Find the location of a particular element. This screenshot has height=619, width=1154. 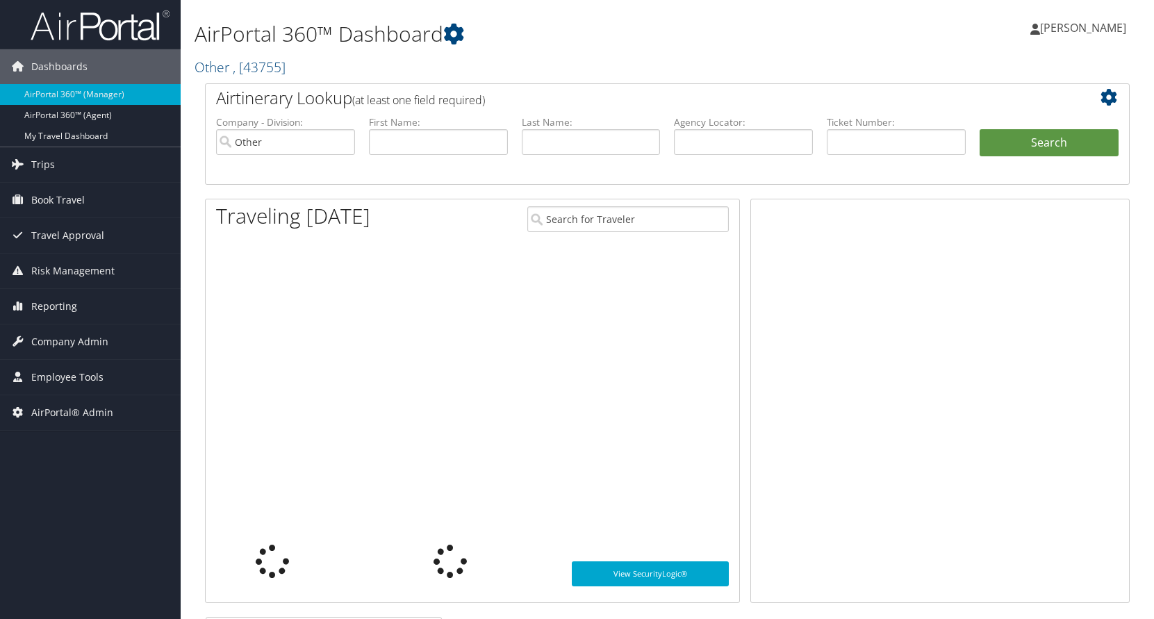

h1: AirPortal 360™ Dashboard is located at coordinates (509, 34).